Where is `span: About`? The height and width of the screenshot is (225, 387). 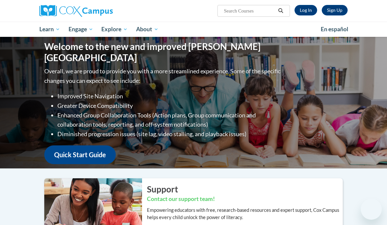 span: About is located at coordinates (147, 29).